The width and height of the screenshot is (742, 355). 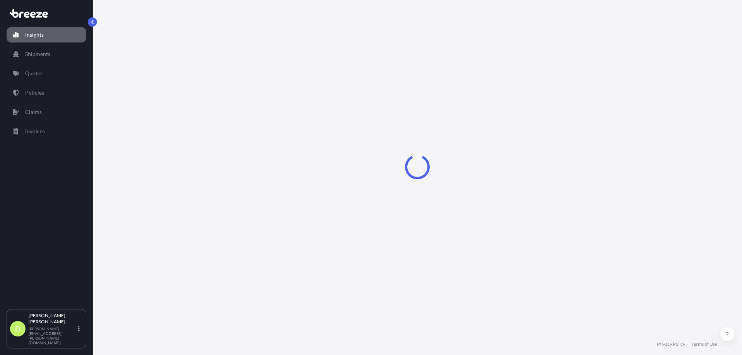 What do you see at coordinates (35, 131) in the screenshot?
I see `p: Invoices` at bounding box center [35, 131].